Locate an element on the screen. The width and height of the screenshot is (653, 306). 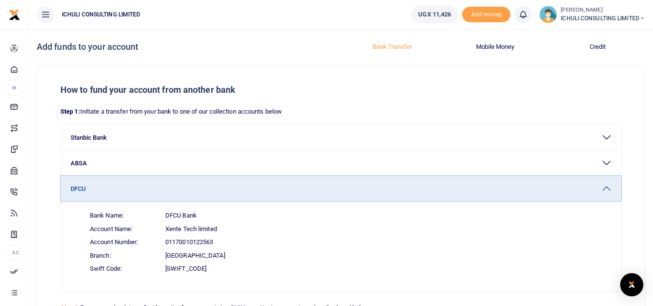
button: Bank Transfer is located at coordinates (392, 47).